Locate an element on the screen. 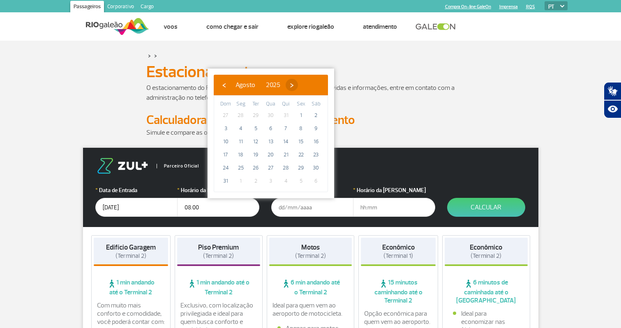  span: 19 is located at coordinates (256, 155).